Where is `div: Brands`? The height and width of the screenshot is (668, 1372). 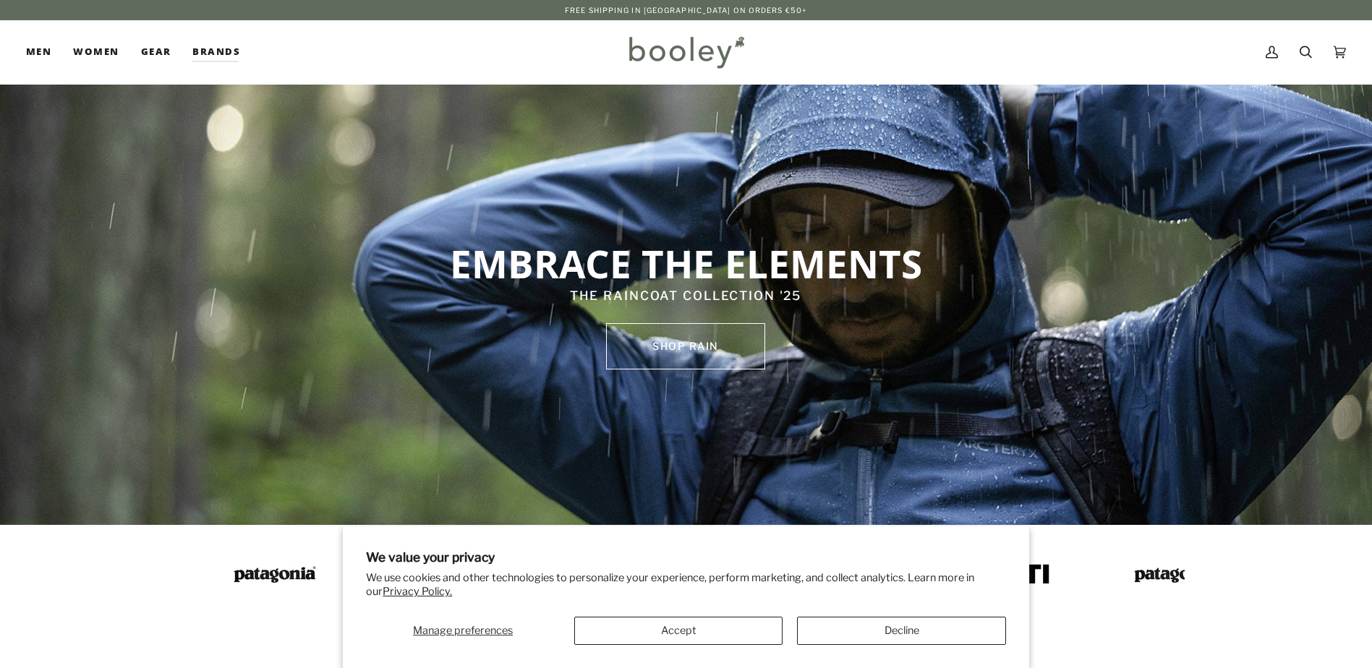
div: Brands is located at coordinates (216, 52).